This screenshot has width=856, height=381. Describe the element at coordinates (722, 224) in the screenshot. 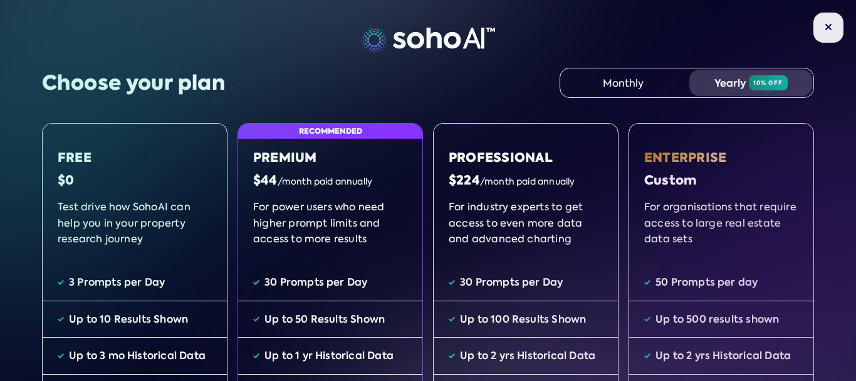

I see `div: For organisations that require access to large real estate data sets` at that location.